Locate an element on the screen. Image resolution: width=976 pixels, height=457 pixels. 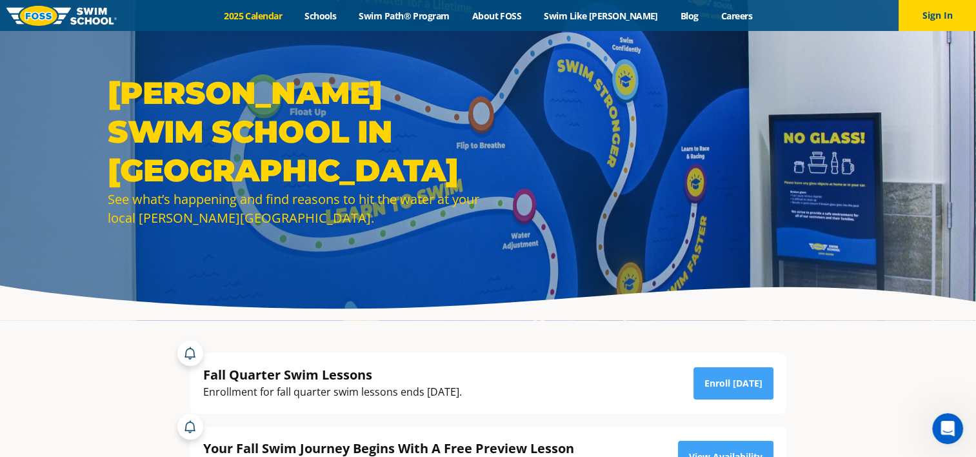
a: Blog is located at coordinates (689, 15).